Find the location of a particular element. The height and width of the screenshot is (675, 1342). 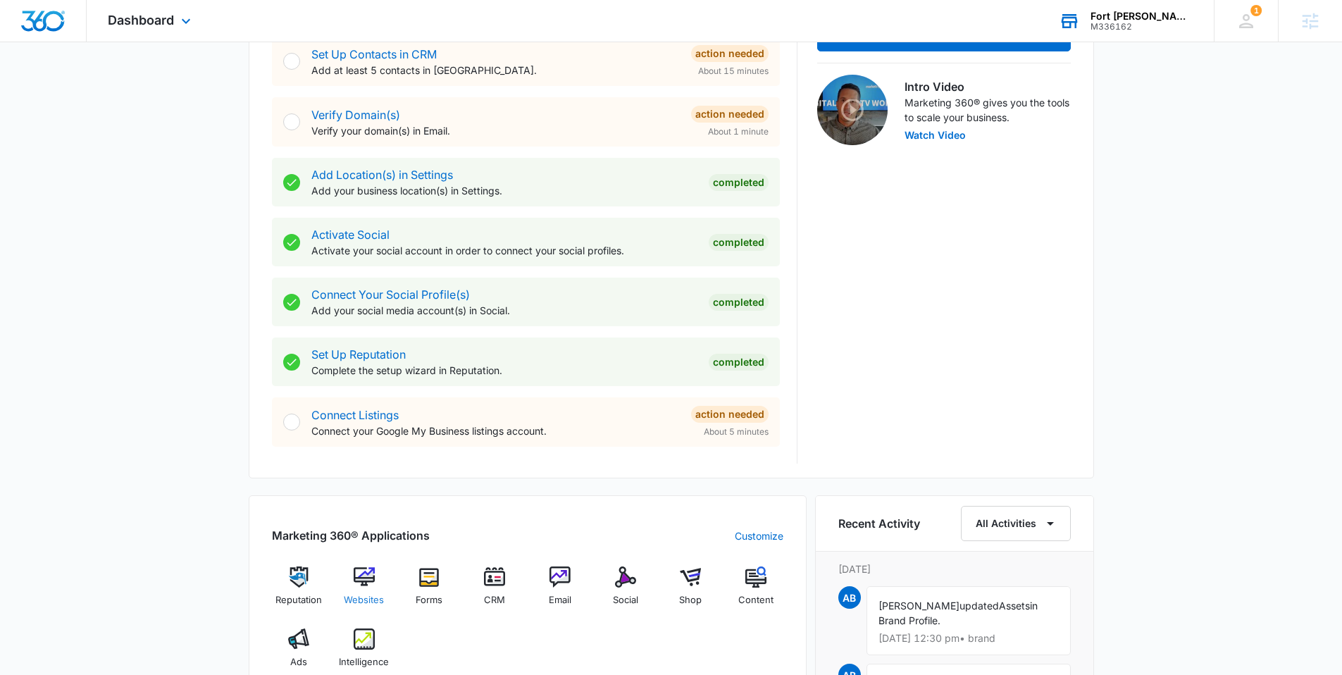

span: Reputation is located at coordinates (299, 600).